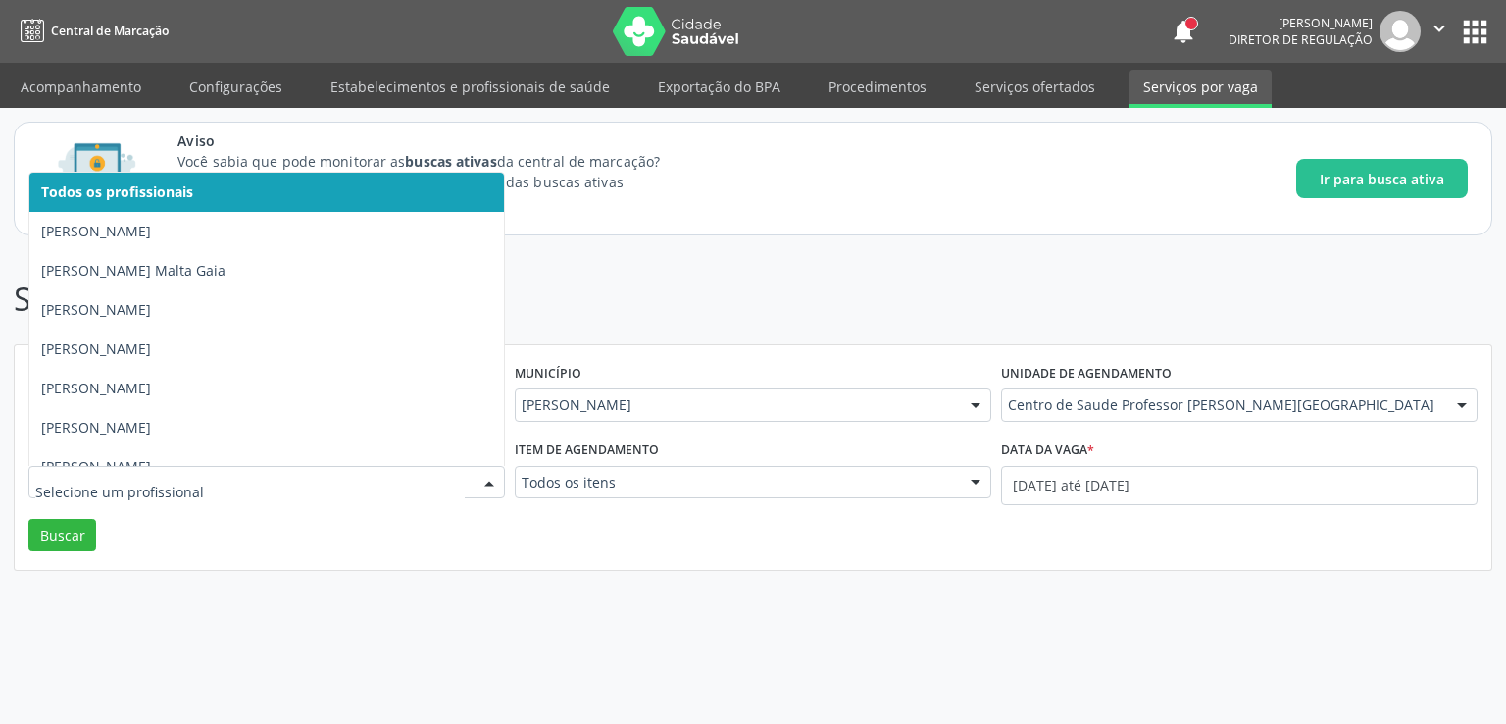  What do you see at coordinates (62, 536) in the screenshot?
I see `button: Buscar` at bounding box center [62, 536].